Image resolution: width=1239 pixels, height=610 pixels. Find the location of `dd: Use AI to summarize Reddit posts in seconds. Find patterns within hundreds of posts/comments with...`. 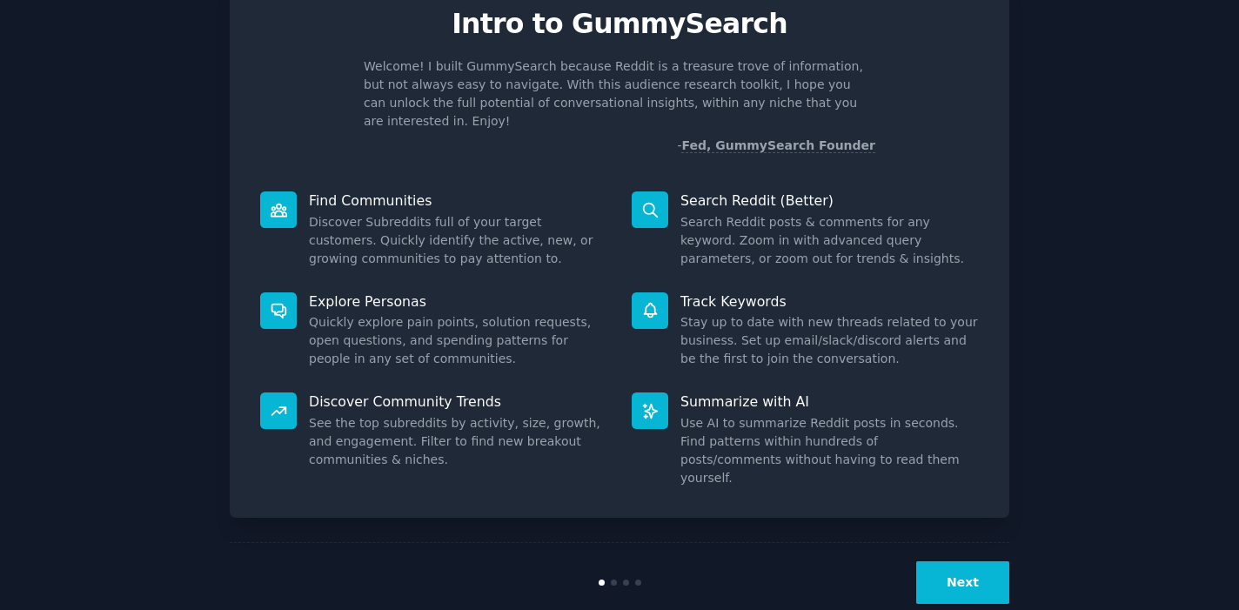

dd: Use AI to summarize Reddit posts in seconds. Find patterns within hundreds of posts/comments with... is located at coordinates (829, 451).